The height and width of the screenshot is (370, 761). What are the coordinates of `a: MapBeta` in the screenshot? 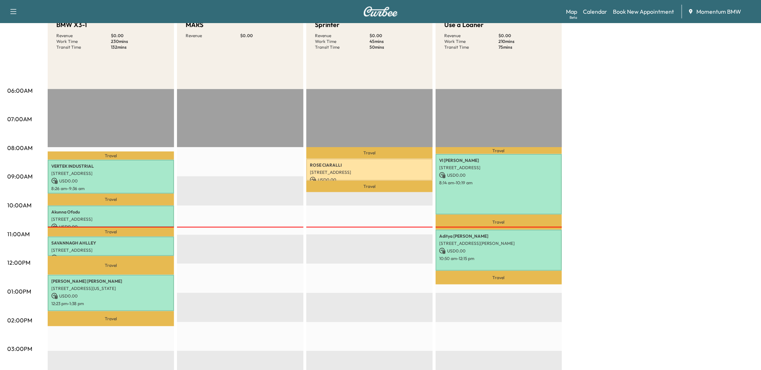 It's located at (571, 12).